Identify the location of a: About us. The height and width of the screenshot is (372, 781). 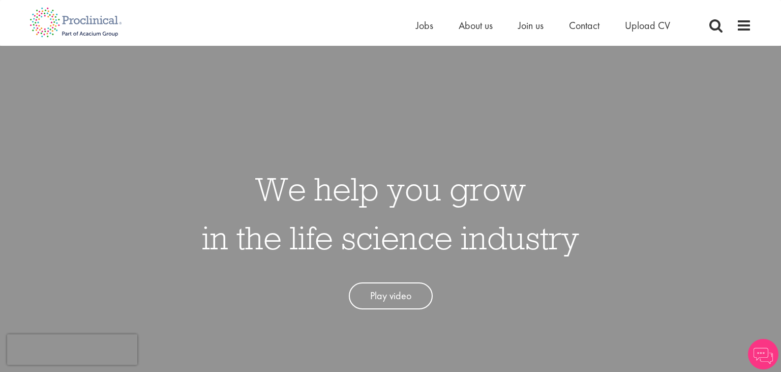
(475, 25).